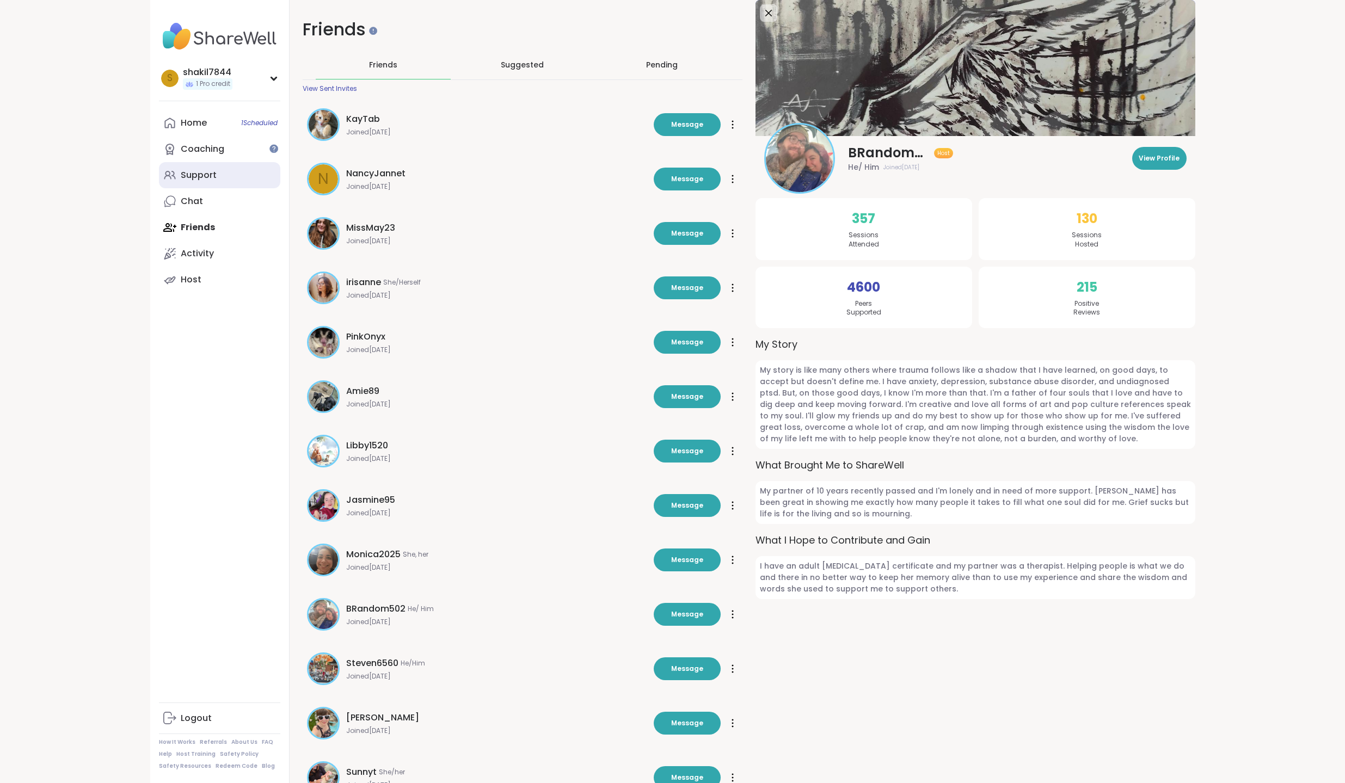 Image resolution: width=1345 pixels, height=783 pixels. I want to click on a: Help, so click(165, 754).